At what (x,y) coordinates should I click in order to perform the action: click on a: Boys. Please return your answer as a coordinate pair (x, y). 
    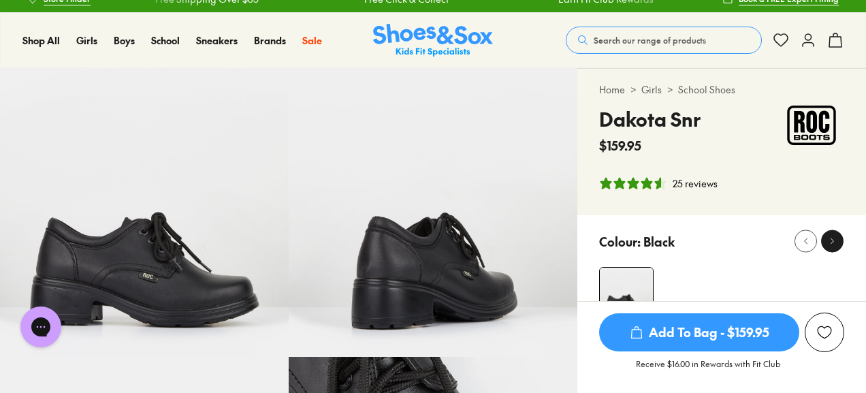
    Looking at the image, I should click on (124, 40).